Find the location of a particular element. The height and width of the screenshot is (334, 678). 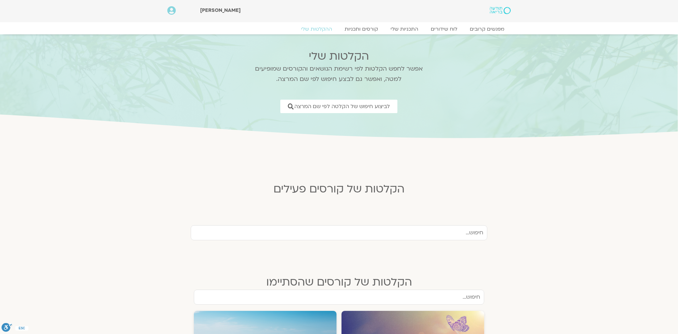

h2: הקלטות שלי is located at coordinates (339, 56).